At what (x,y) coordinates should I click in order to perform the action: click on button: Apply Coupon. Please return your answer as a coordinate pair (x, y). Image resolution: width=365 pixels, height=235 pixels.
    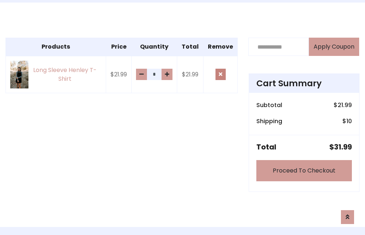
    Looking at the image, I should click on (334, 47).